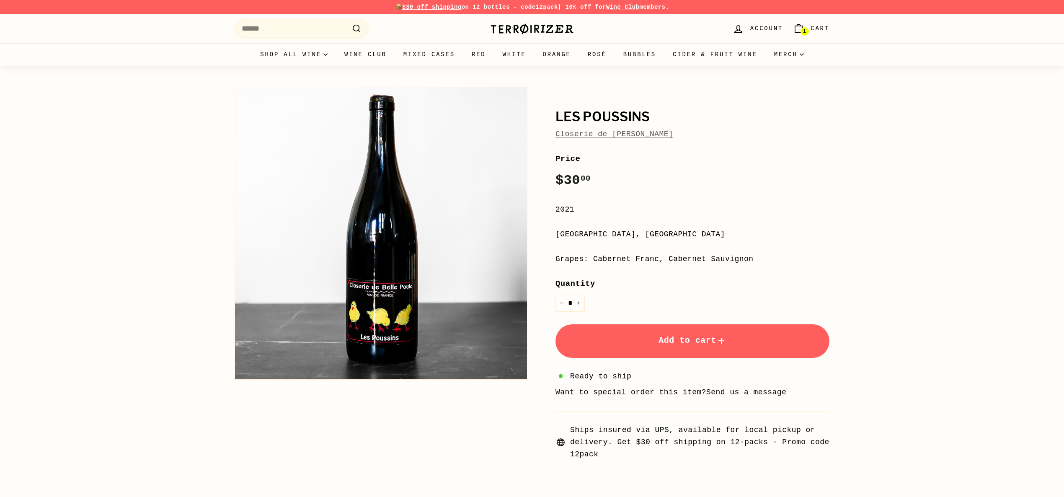 The height and width of the screenshot is (497, 1064). What do you see at coordinates (758, 28) in the screenshot?
I see `a: Account` at bounding box center [758, 28].